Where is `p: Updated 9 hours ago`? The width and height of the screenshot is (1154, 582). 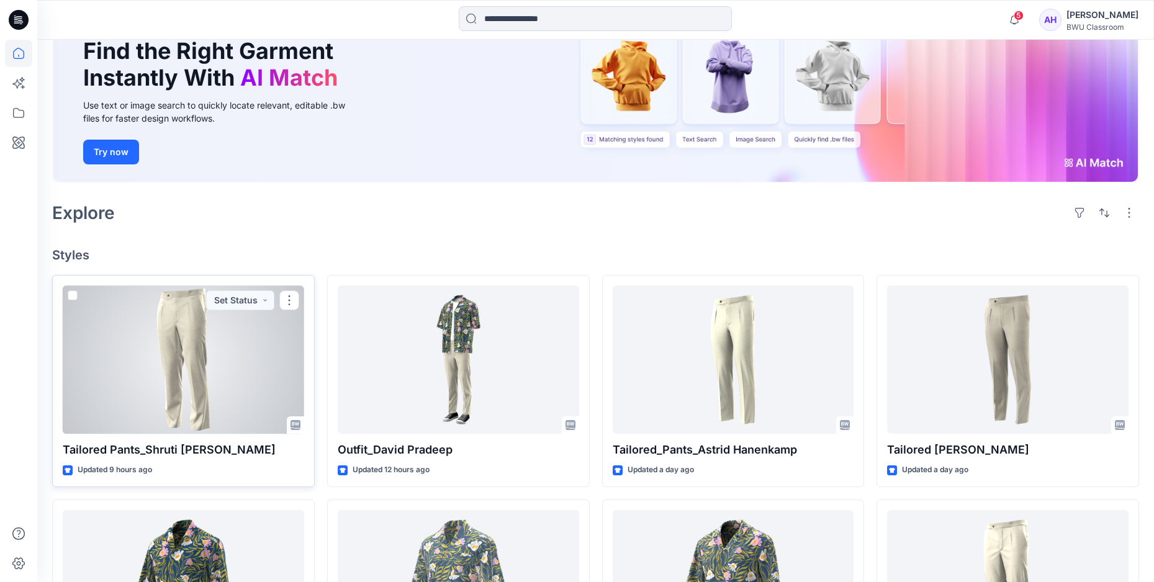
p: Updated 9 hours ago is located at coordinates (115, 470).